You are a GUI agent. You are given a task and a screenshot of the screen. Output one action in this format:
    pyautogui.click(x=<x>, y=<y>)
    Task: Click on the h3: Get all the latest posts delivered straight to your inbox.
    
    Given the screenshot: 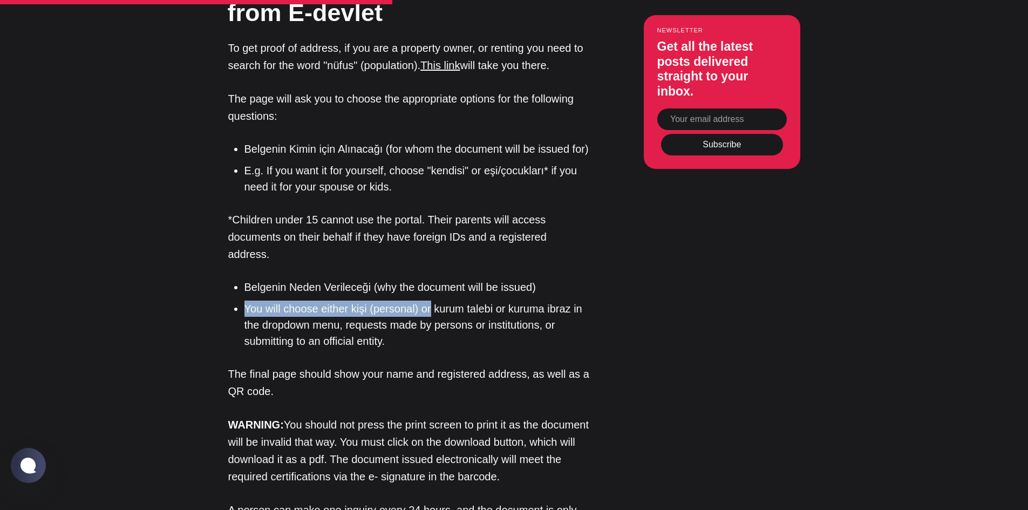 What is the action you would take?
    pyautogui.click(x=722, y=69)
    